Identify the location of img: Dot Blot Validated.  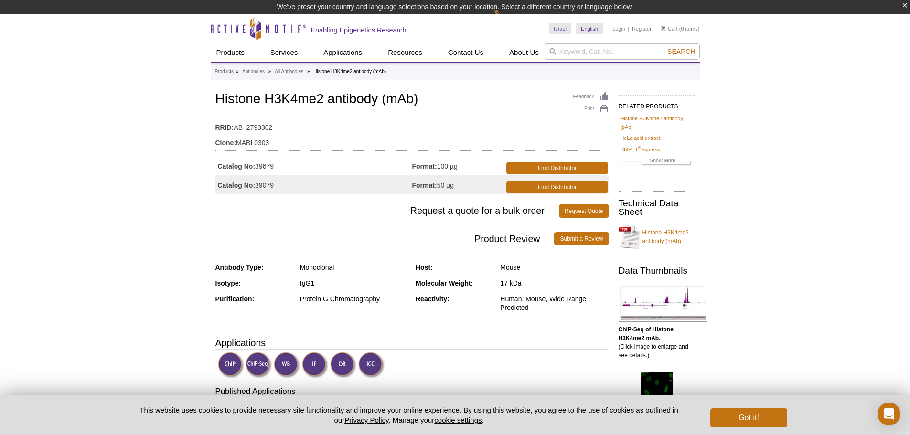
(343, 365).